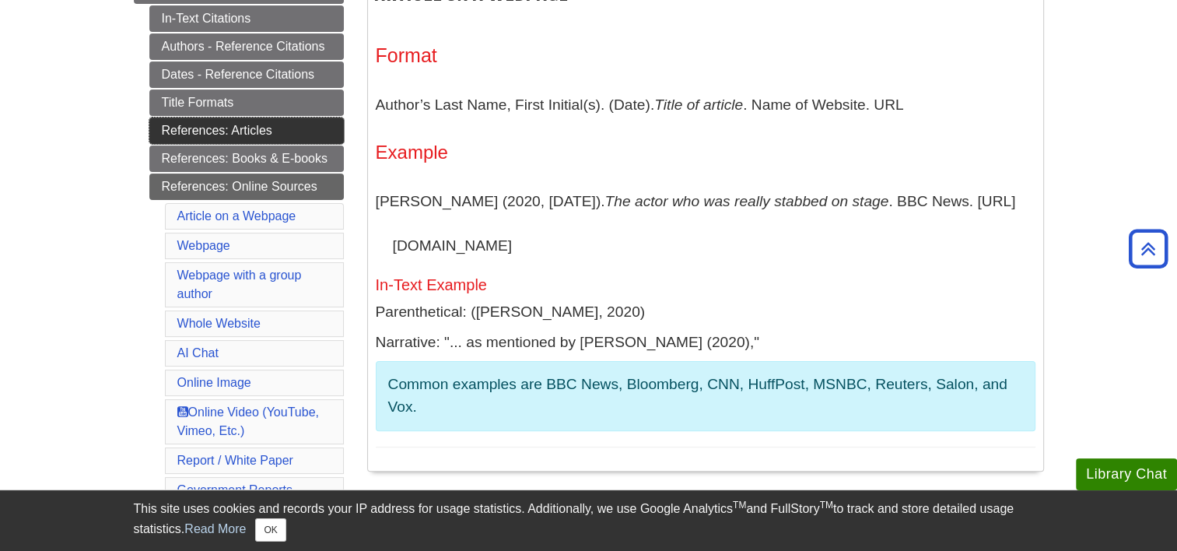 The image size is (1177, 551). Describe the element at coordinates (589, 520) in the screenshot. I see `div: This site uses cookies and records your IP address for usage statistics. Additionally, we use Goo...` at that location.